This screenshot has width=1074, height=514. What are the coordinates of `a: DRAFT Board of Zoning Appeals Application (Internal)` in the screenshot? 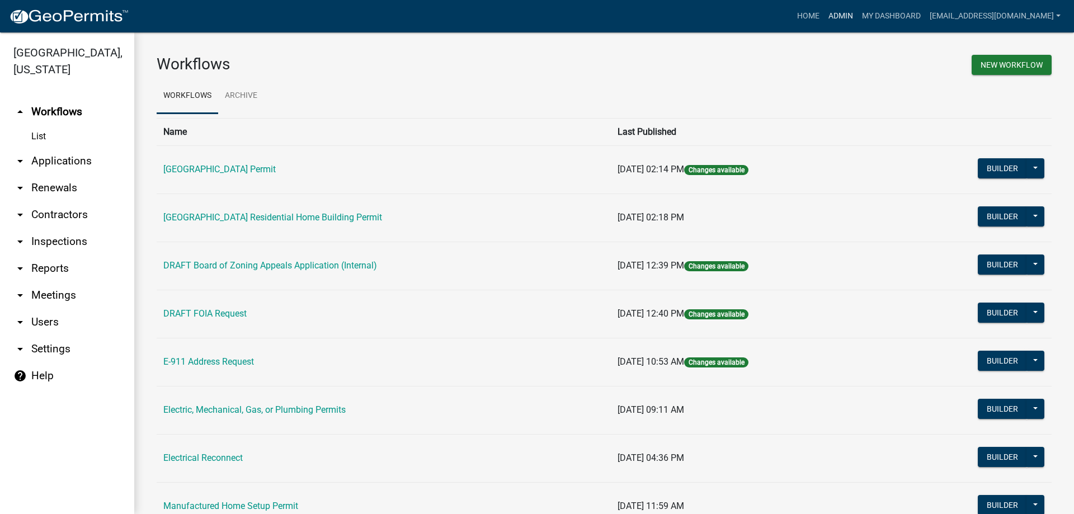 It's located at (270, 265).